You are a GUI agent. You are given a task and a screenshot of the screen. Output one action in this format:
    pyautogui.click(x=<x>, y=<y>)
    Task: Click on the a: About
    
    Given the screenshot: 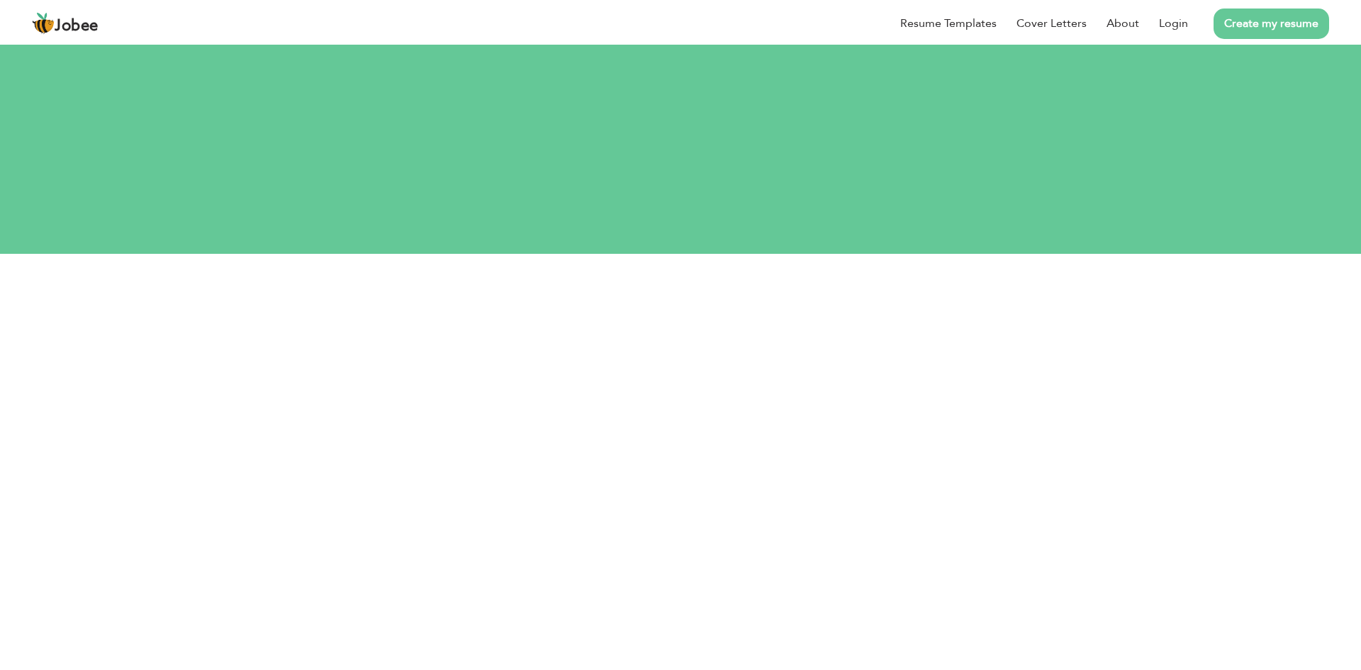 What is the action you would take?
    pyautogui.click(x=1123, y=23)
    